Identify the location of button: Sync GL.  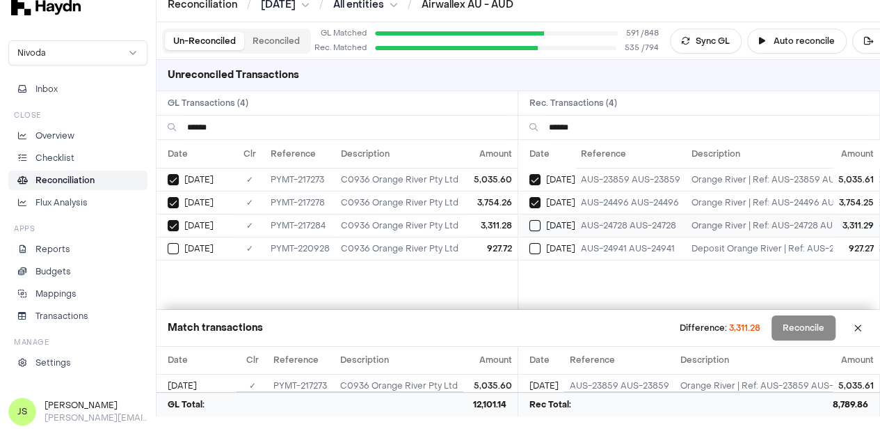
(706, 41).